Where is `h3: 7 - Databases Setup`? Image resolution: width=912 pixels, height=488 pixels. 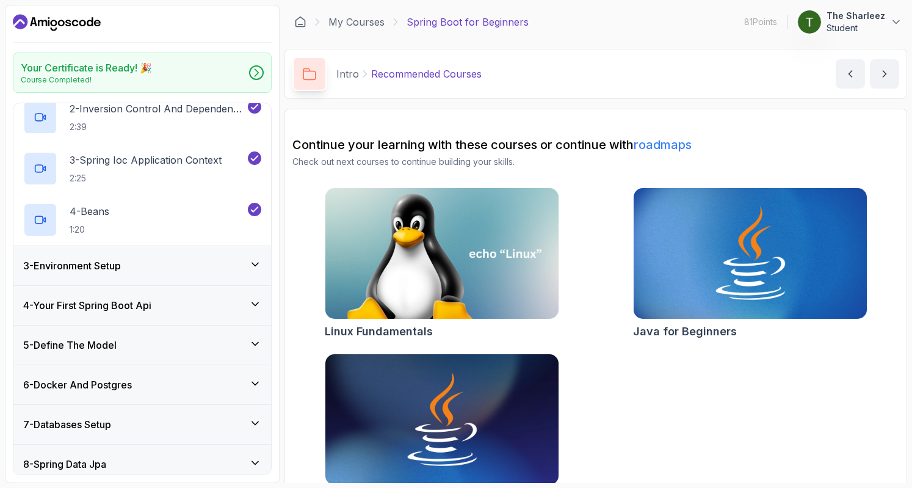
h3: 7 - Databases Setup is located at coordinates (67, 424).